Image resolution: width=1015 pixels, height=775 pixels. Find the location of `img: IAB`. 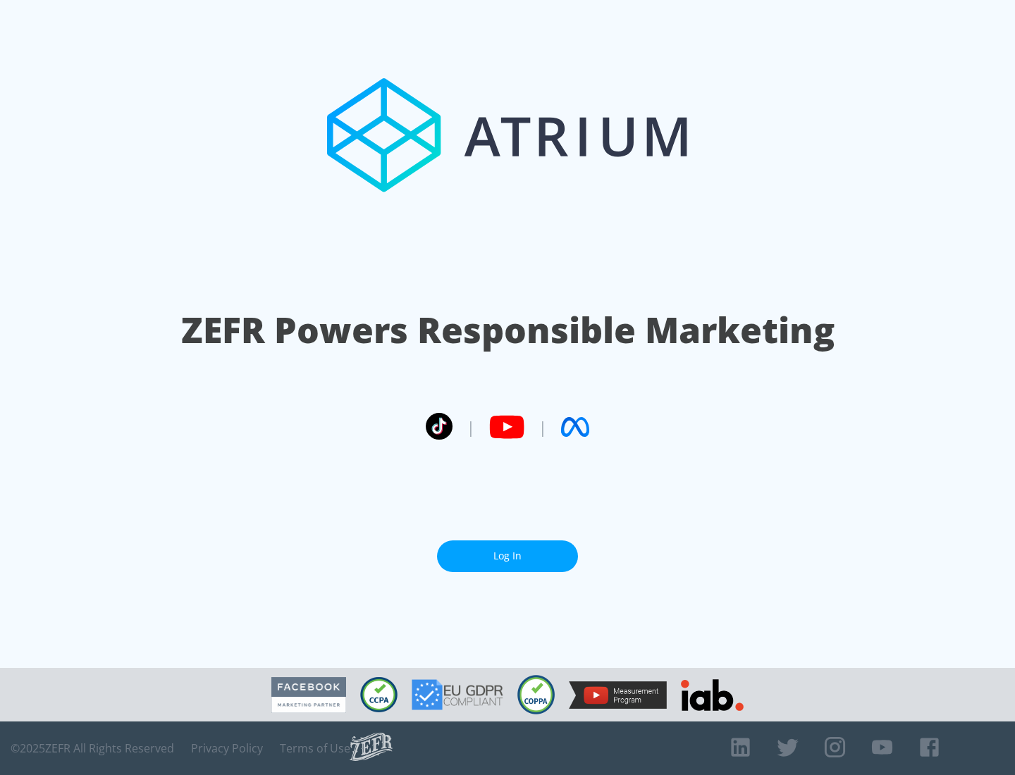

img: IAB is located at coordinates (712, 695).